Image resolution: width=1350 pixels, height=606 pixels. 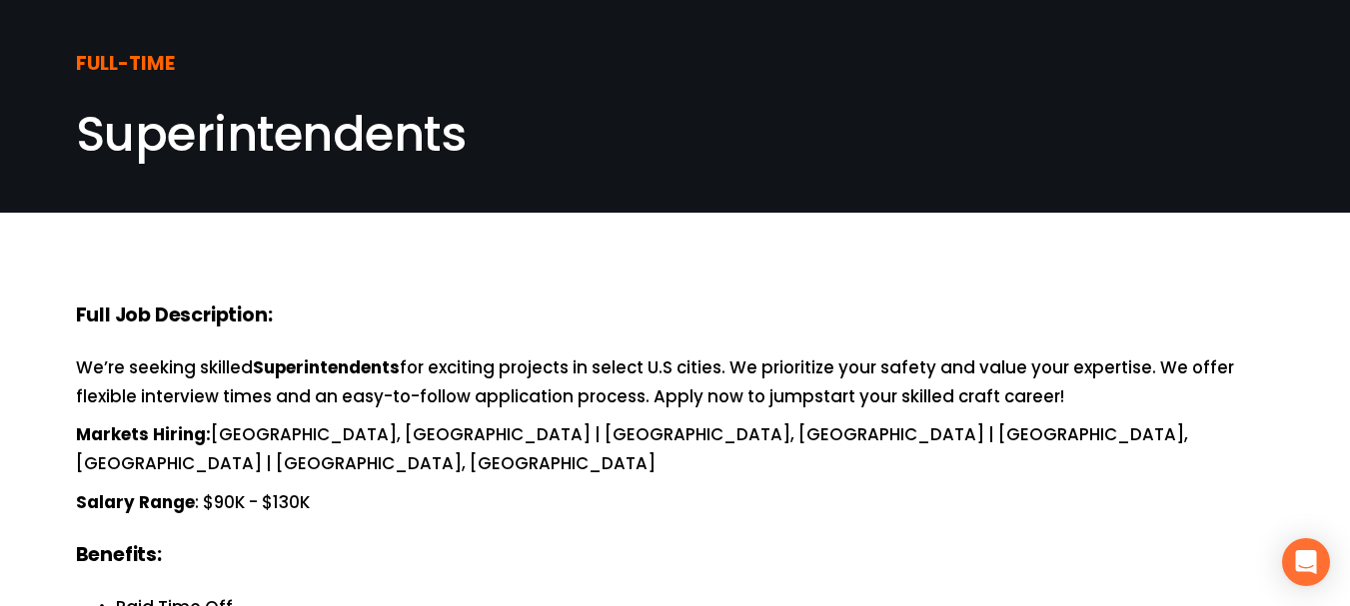 What do you see at coordinates (174, 317) in the screenshot?
I see `strong: Full Job Description:` at bounding box center [174, 317].